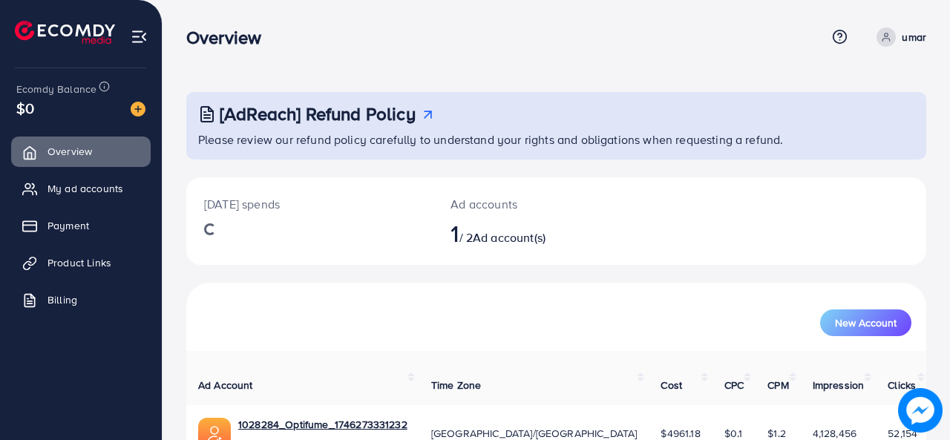 Image resolution: width=950 pixels, height=440 pixels. What do you see at coordinates (454, 233) in the screenshot?
I see `span: 1` at bounding box center [454, 233].